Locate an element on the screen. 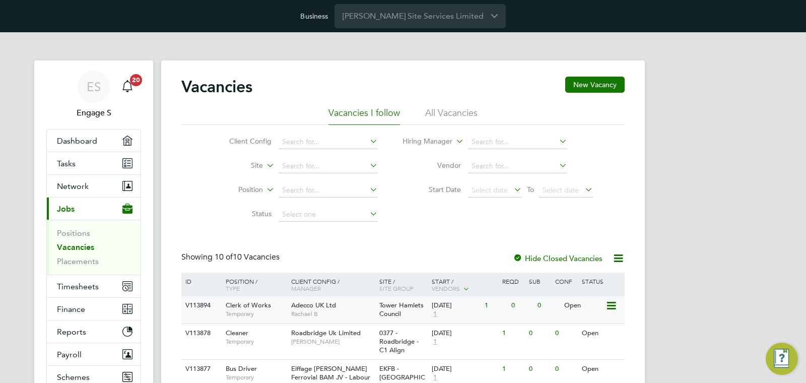 This screenshot has height=383, width=806. h2: Vacancies is located at coordinates (217, 87).